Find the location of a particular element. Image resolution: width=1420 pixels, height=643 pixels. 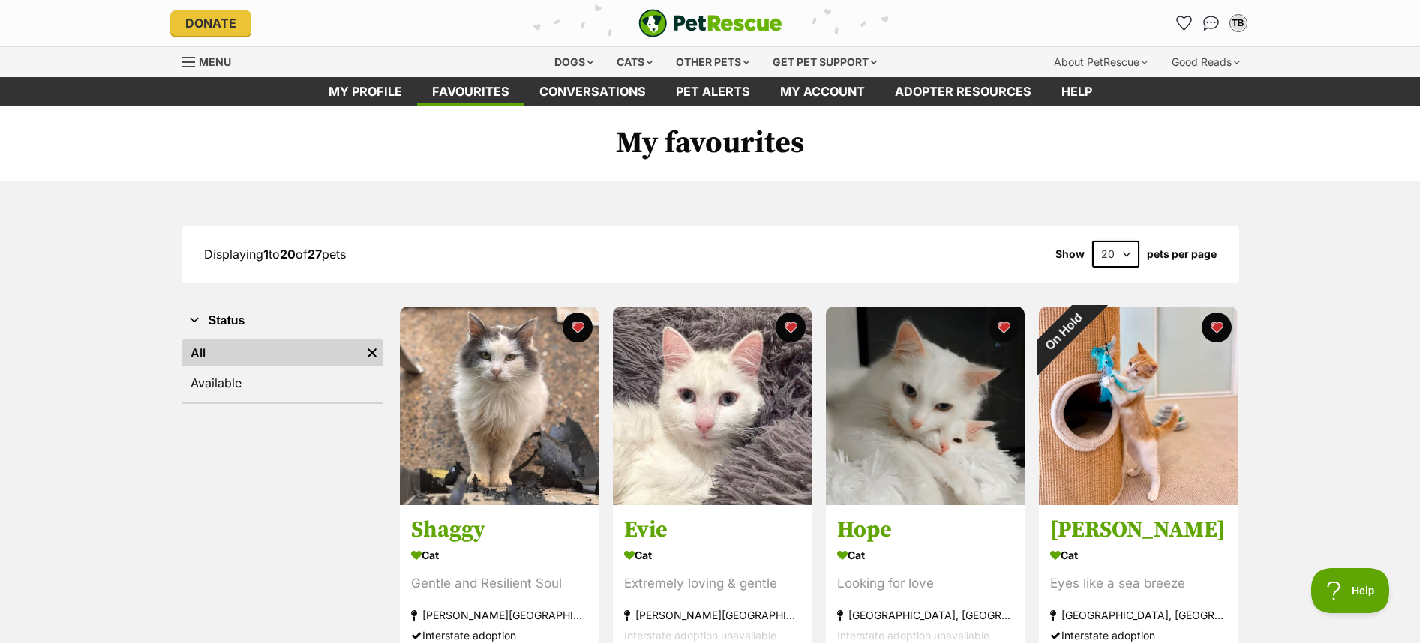

button: My account is located at coordinates (1238, 23).